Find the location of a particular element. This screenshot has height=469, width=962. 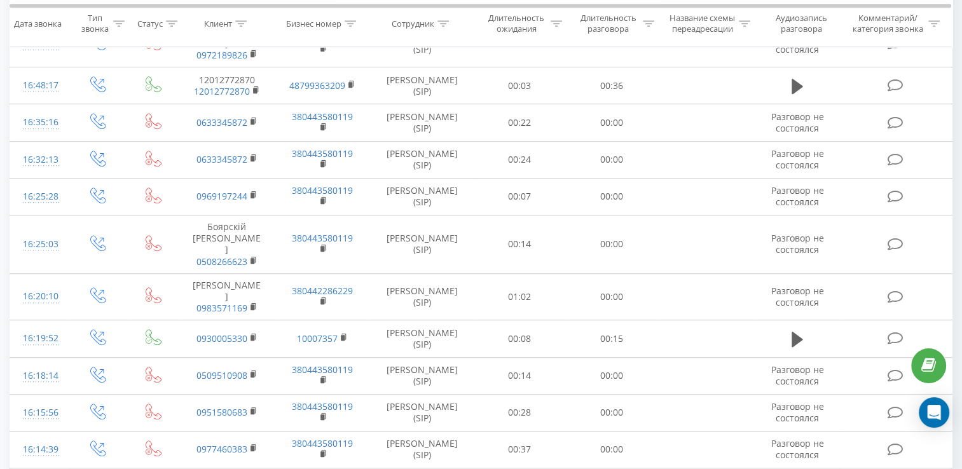

a: 10007357 is located at coordinates (317, 338).